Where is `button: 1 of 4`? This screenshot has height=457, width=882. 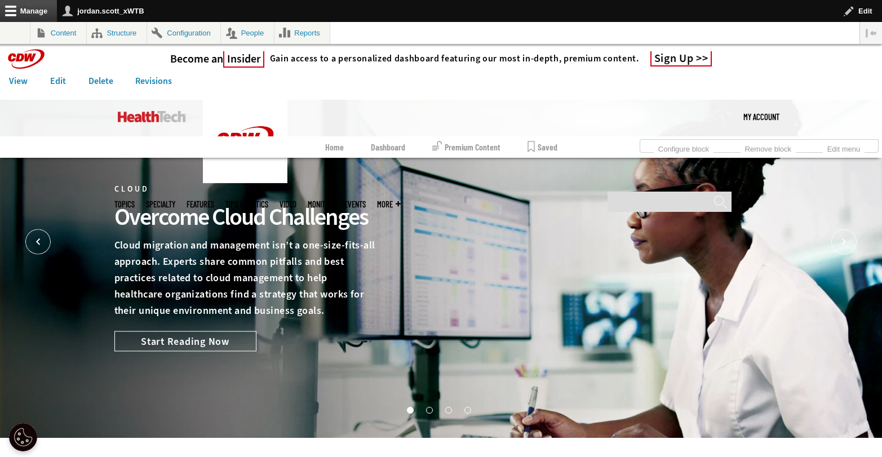 button: 1 of 4 is located at coordinates (410, 410).